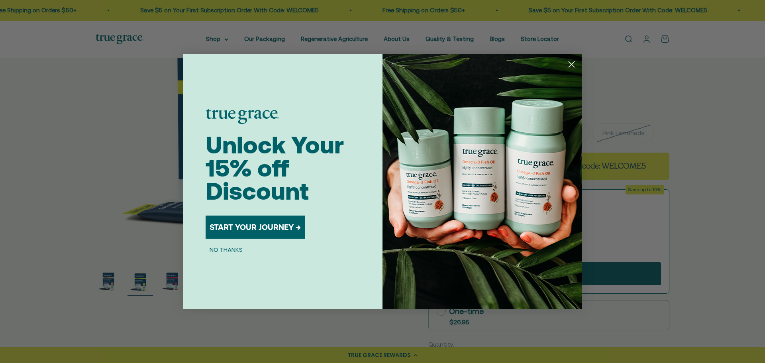 The height and width of the screenshot is (363, 765). I want to click on span: Unlock Your 15% off Discount, so click(275, 168).